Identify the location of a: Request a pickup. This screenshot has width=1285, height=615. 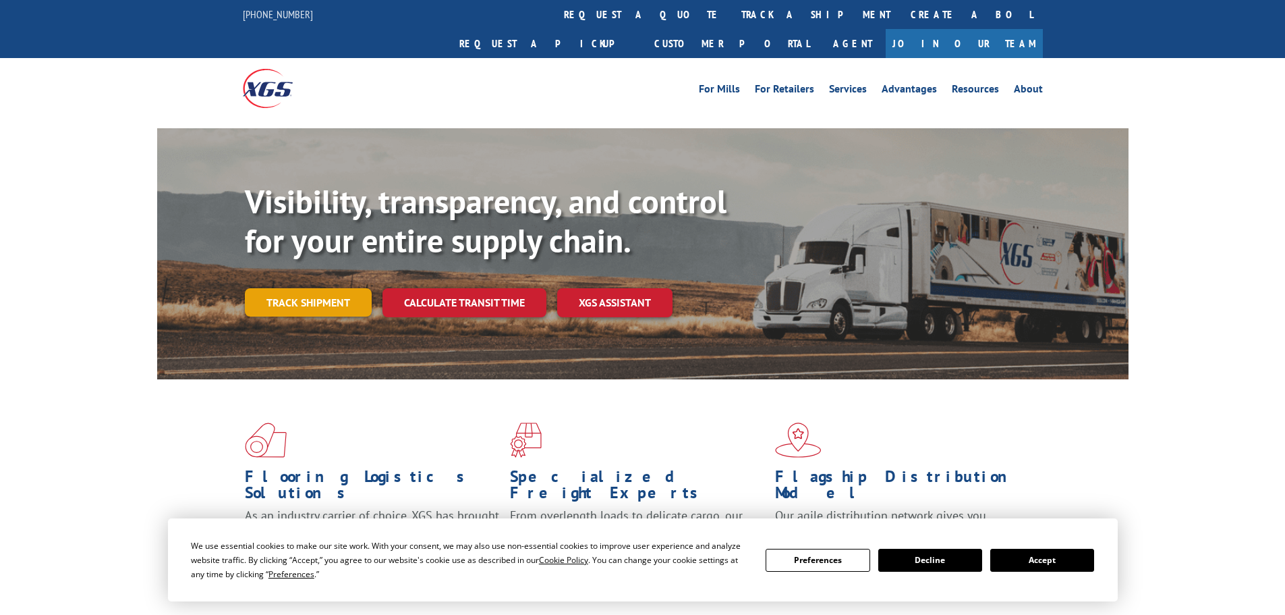
(546, 43).